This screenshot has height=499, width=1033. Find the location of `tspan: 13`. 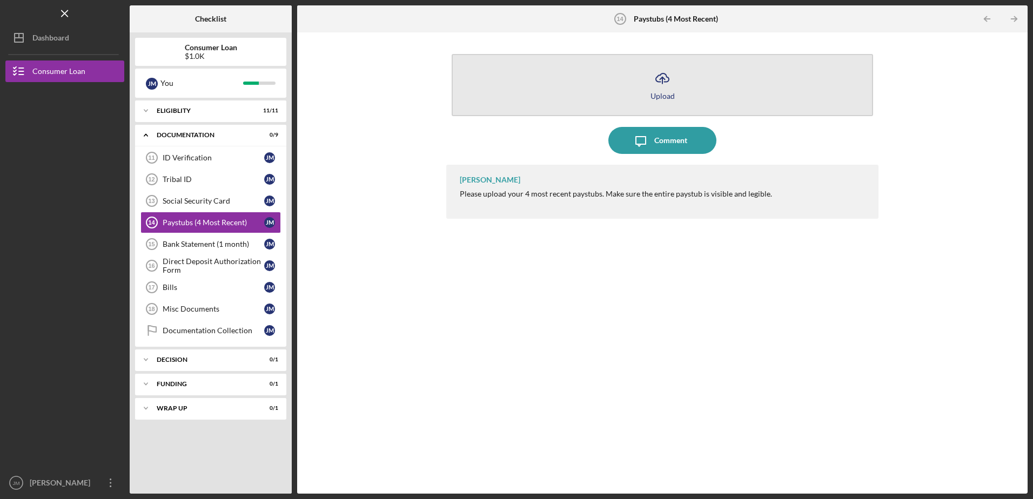

tspan: 13 is located at coordinates (151, 201).